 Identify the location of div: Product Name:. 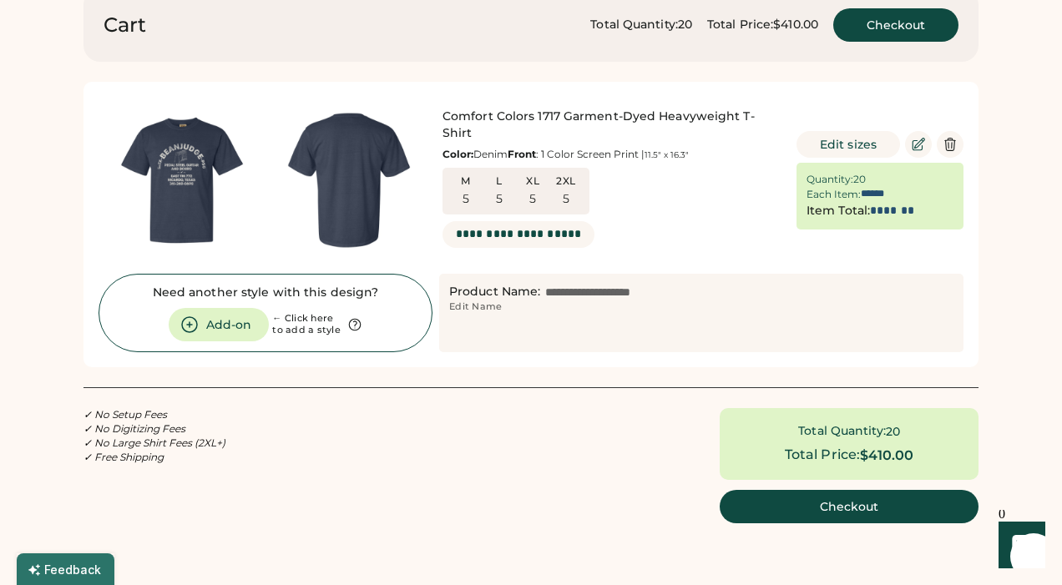
(494, 292).